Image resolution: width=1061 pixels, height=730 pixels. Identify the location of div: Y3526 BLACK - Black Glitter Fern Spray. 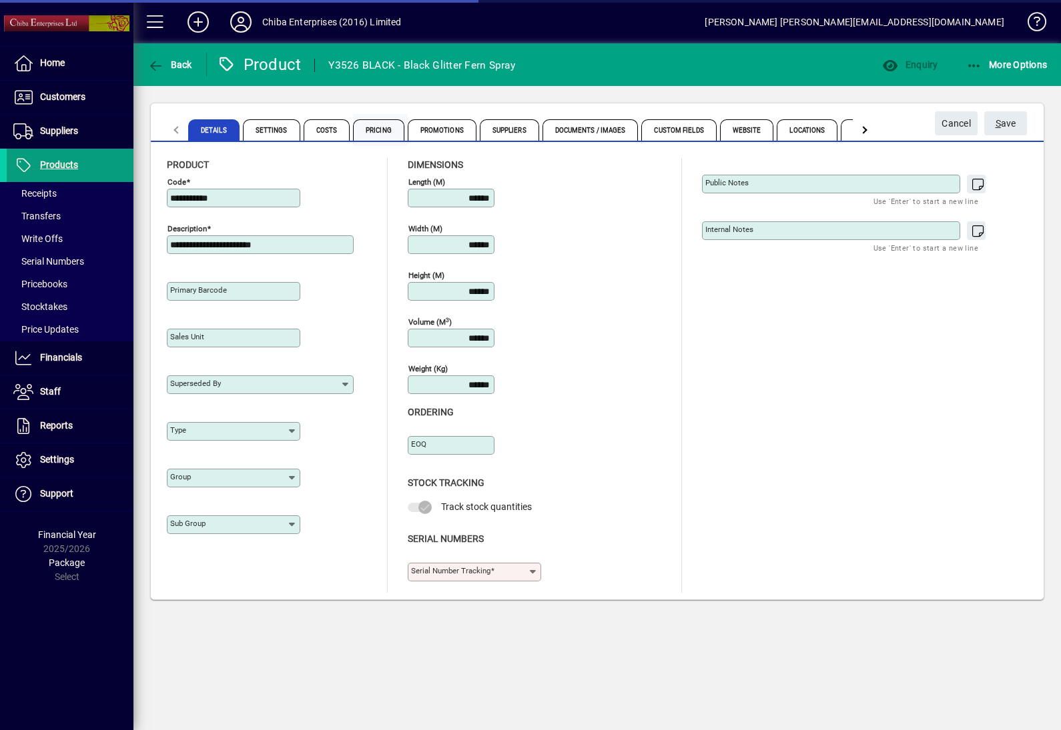
(422, 65).